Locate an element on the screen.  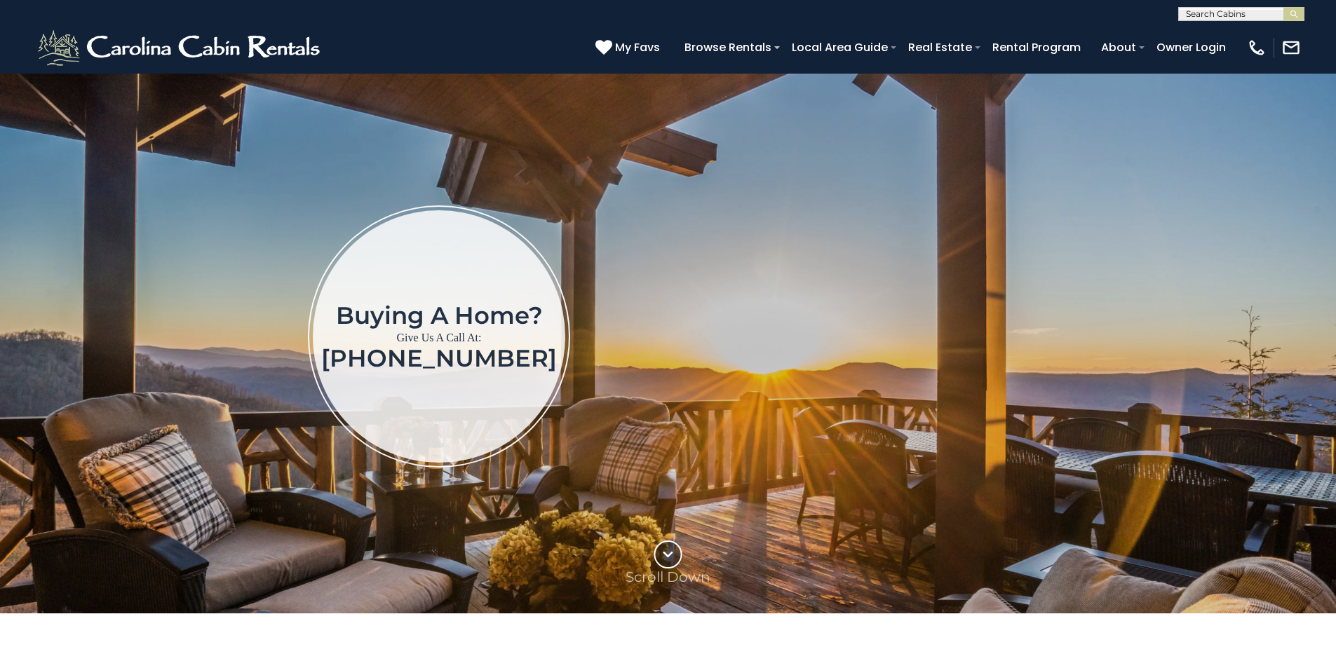
a: Browse Rentals is located at coordinates (728, 47).